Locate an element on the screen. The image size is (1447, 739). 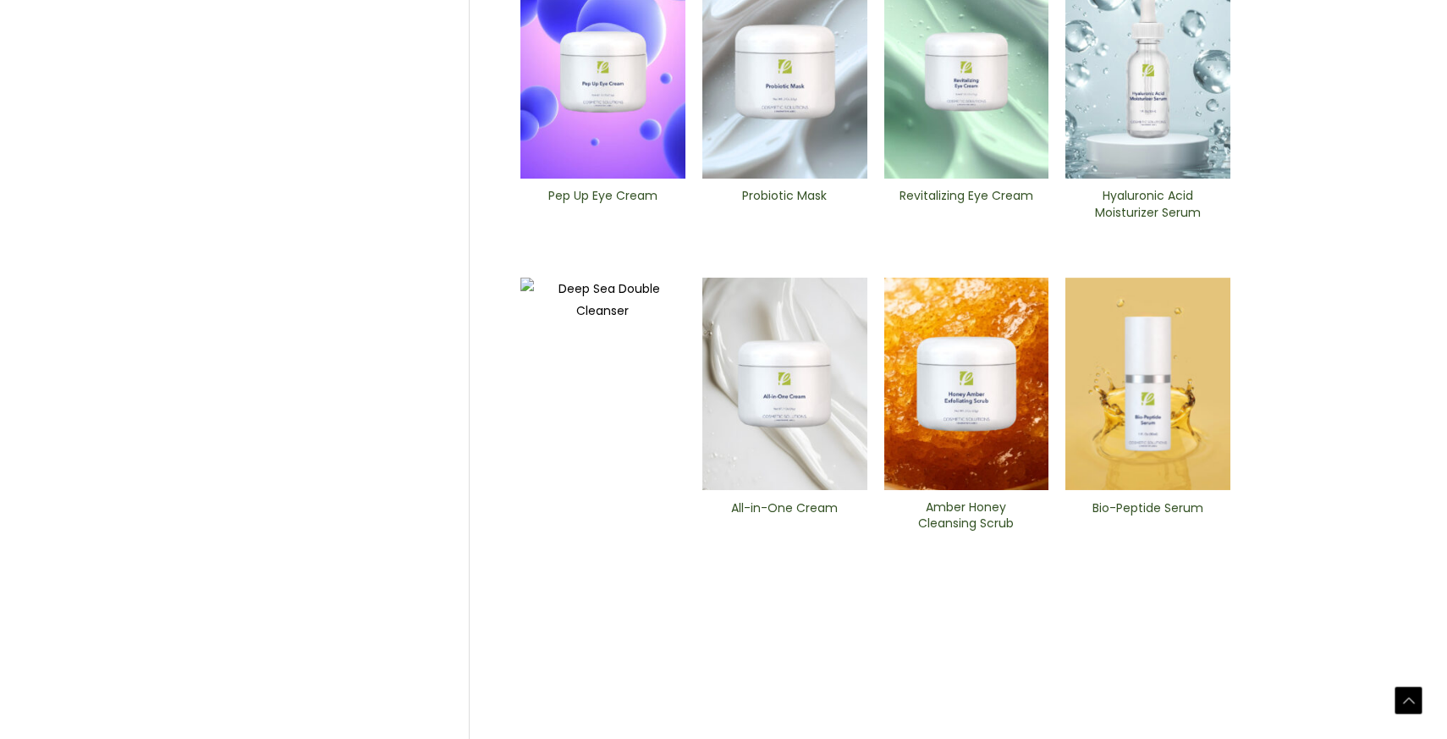
a: Revitalizing ​Eye Cream is located at coordinates (966, 207).